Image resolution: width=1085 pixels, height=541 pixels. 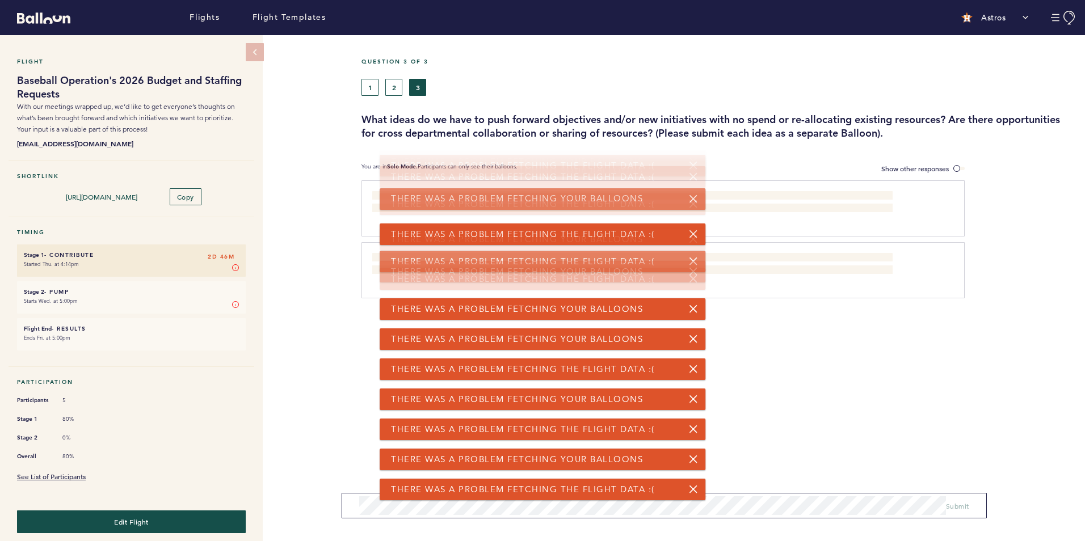 I want to click on button: Copy, so click(x=186, y=197).